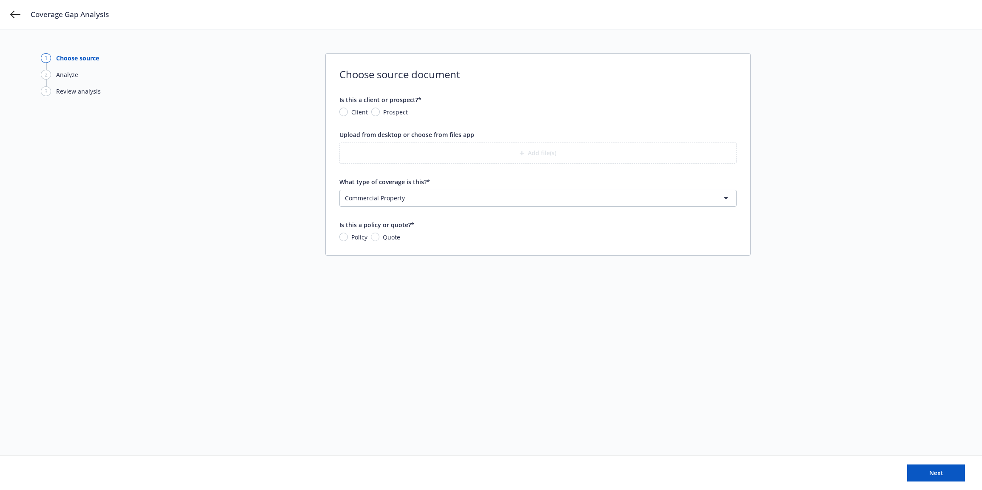 The width and height of the screenshot is (982, 490). Describe the element at coordinates (538, 74) in the screenshot. I see `span: Choose source document` at that location.